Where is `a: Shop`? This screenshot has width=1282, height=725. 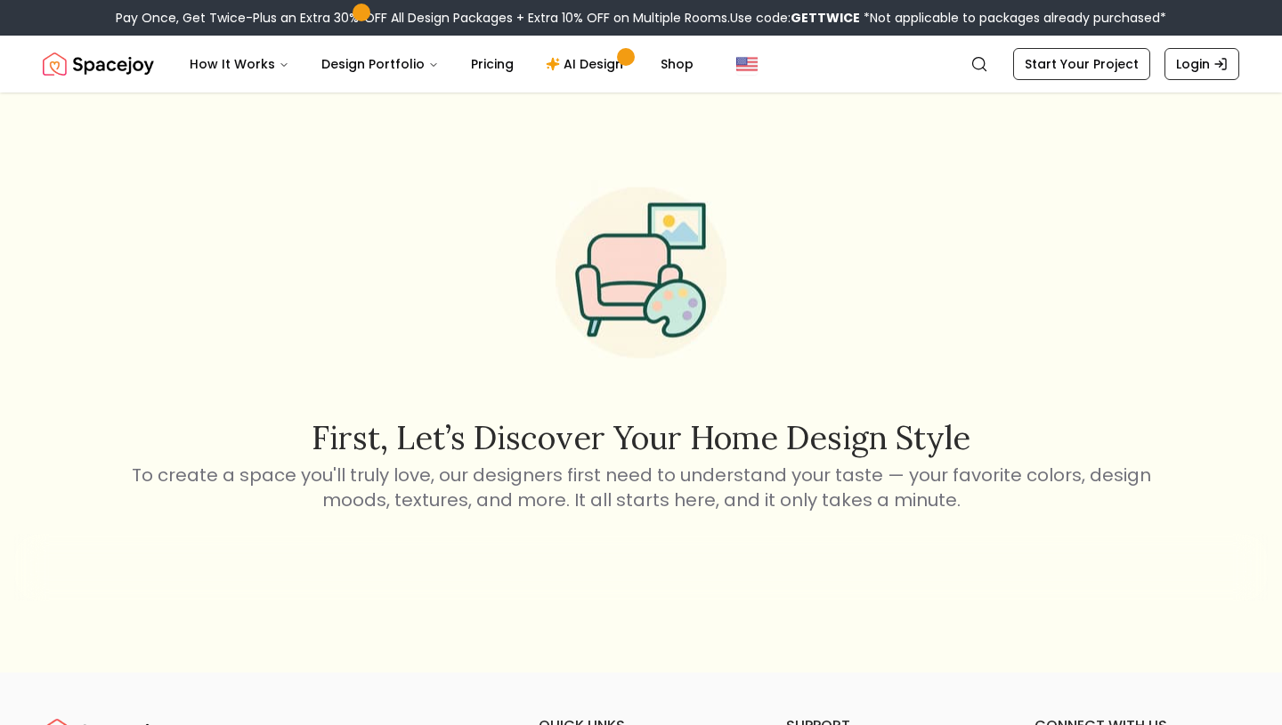
a: Shop is located at coordinates (676, 64).